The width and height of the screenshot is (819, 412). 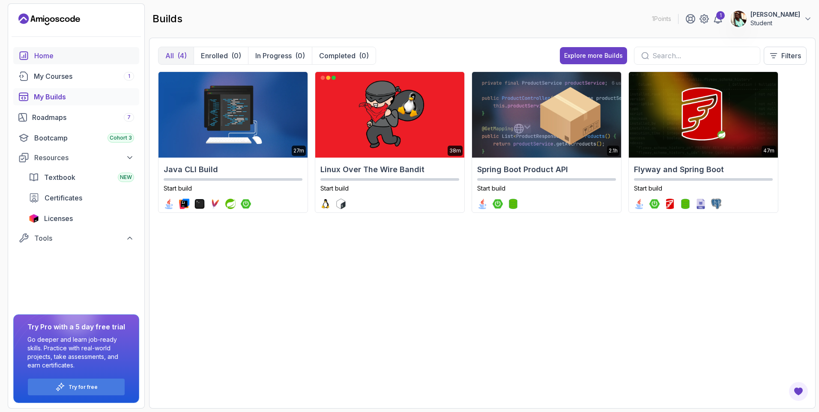 What do you see at coordinates (701, 204) in the screenshot?
I see `img: sql logo` at bounding box center [701, 204].